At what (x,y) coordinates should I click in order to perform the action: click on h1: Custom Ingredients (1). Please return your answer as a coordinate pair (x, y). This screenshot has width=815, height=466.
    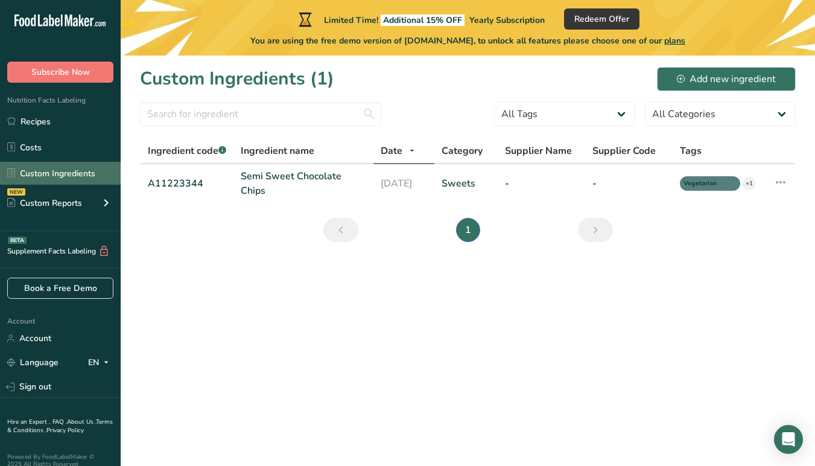
    Looking at the image, I should click on (237, 78).